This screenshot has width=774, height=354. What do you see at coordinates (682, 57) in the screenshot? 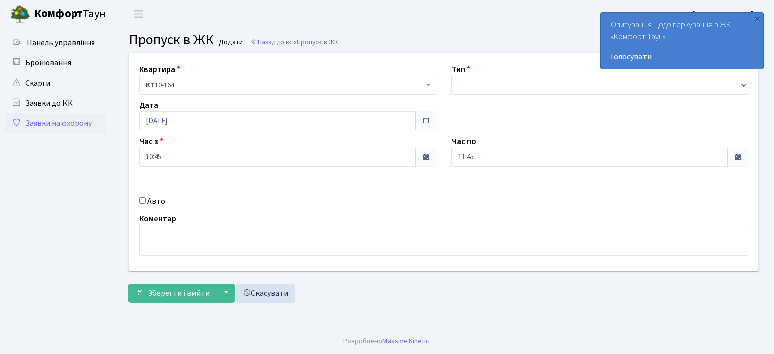
I see `a: Голосувати` at bounding box center [682, 57].